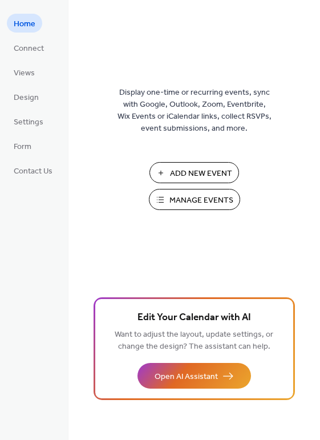 The width and height of the screenshot is (320, 440). Describe the element at coordinates (29, 48) in the screenshot. I see `span: Connect` at that location.